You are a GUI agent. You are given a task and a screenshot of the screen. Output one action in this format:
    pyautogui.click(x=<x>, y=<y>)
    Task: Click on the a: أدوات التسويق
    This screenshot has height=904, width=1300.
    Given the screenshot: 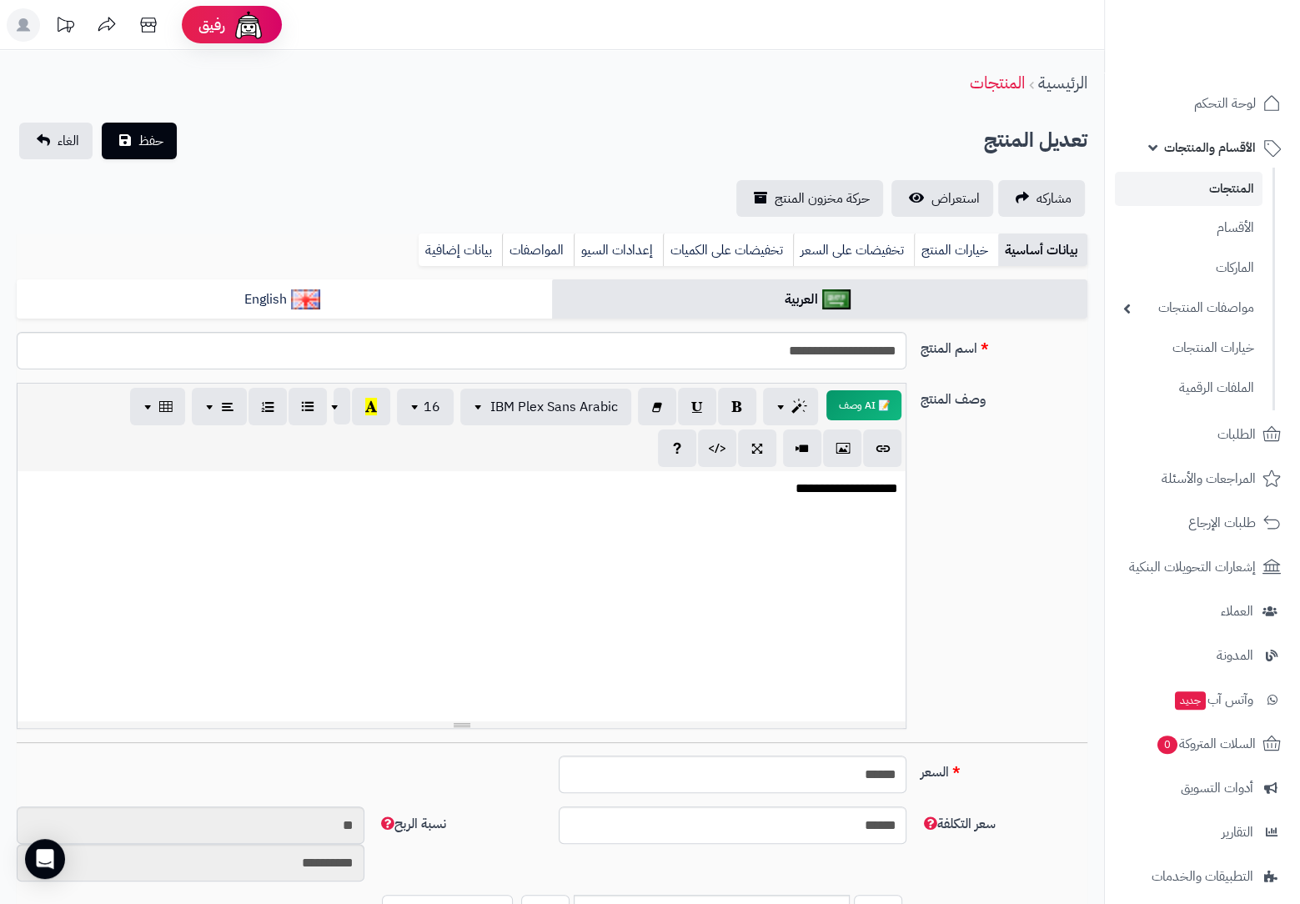 What is the action you would take?
    pyautogui.click(x=1202, y=788)
    